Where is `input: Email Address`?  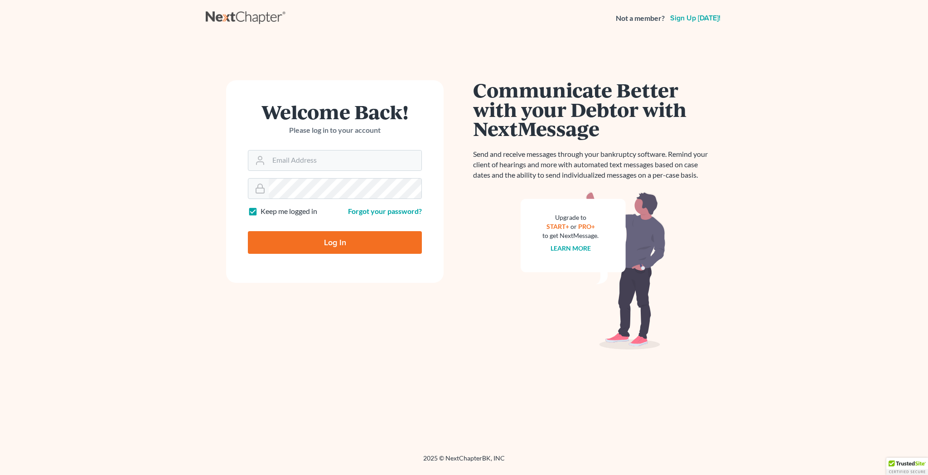 input: Email Address is located at coordinates (345, 160).